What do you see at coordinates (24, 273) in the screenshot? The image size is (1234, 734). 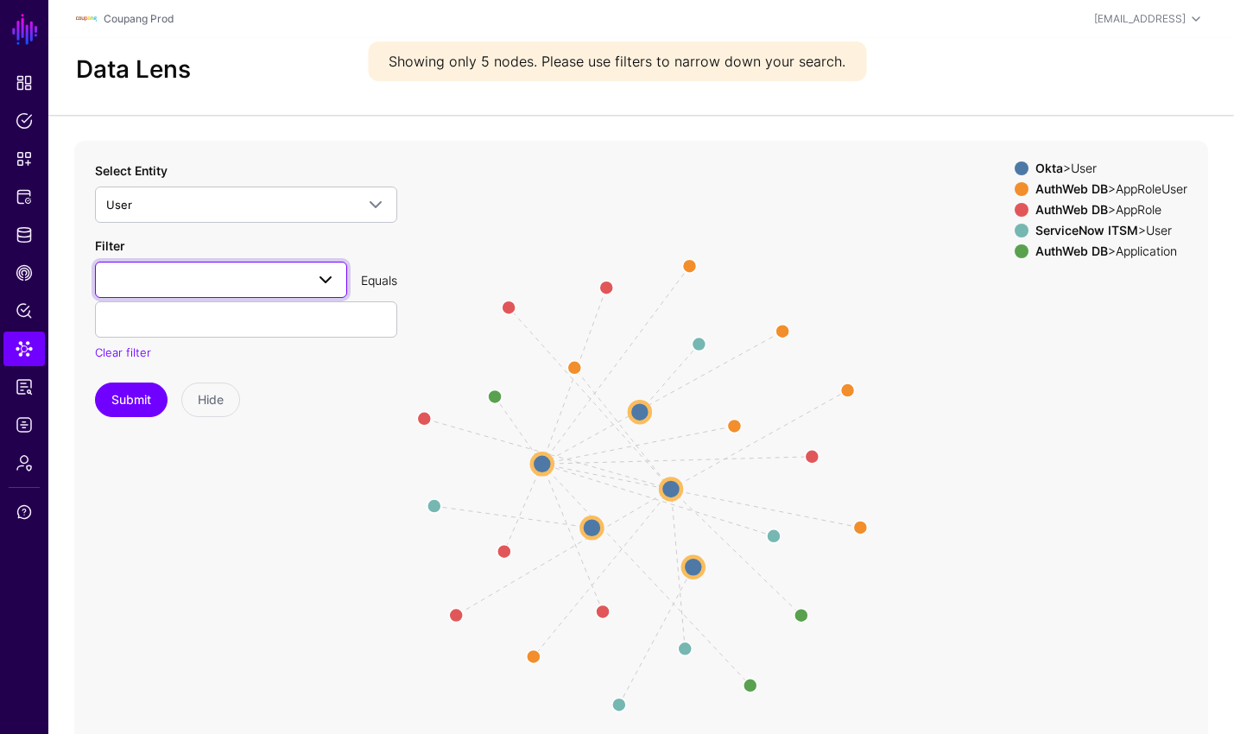 I see `span: CAEP Hub` at bounding box center [24, 273].